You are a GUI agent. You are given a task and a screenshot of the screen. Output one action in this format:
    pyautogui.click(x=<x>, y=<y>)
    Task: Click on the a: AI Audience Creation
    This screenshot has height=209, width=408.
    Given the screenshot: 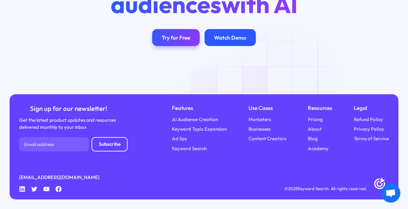 What is the action you would take?
    pyautogui.click(x=195, y=119)
    